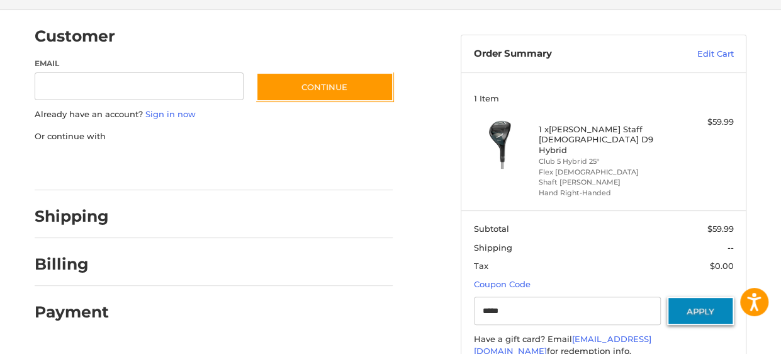  I want to click on h2: Payment, so click(72, 311).